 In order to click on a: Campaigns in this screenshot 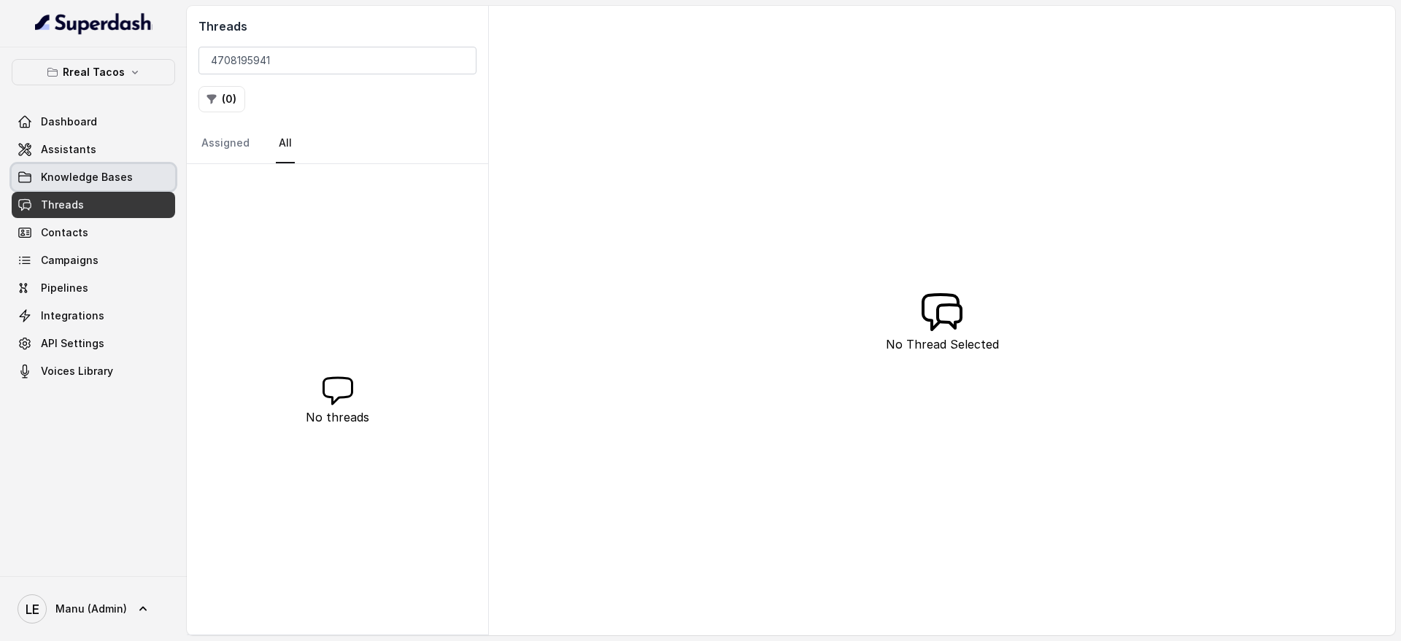, I will do `click(93, 260)`.